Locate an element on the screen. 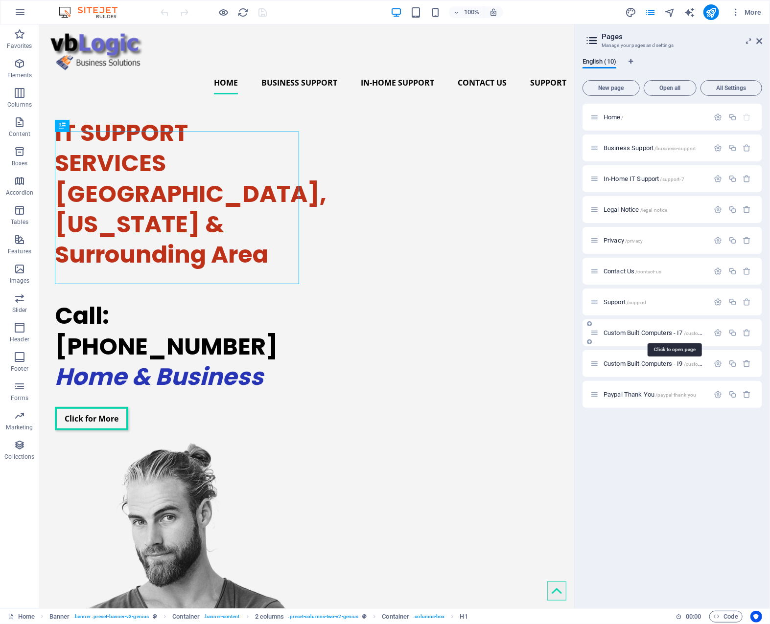 This screenshot has width=770, height=624. button: text_generator is located at coordinates (689, 12).